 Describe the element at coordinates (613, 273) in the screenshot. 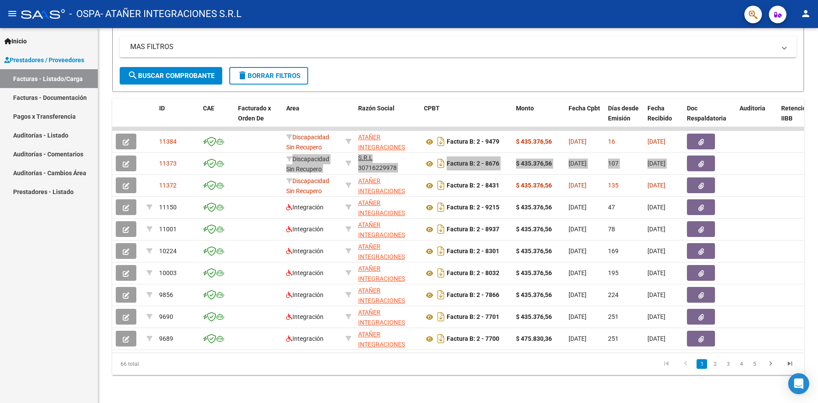

I see `span: 195` at that location.